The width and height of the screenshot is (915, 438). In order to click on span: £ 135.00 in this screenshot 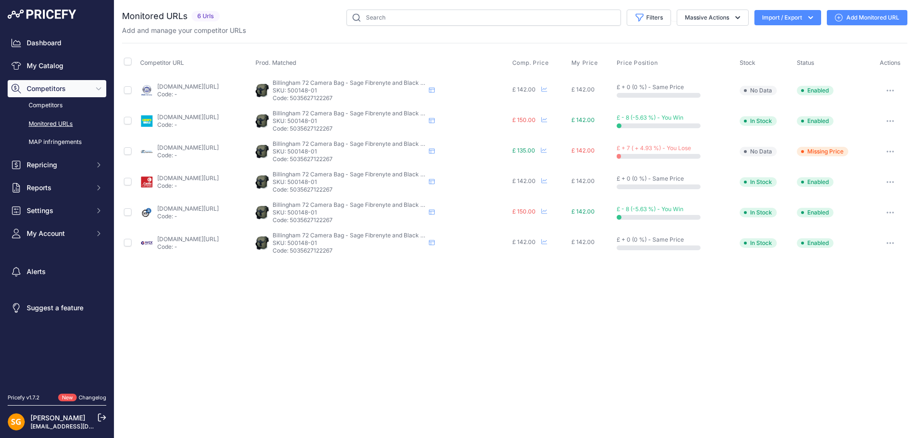, I will do `click(524, 150)`.